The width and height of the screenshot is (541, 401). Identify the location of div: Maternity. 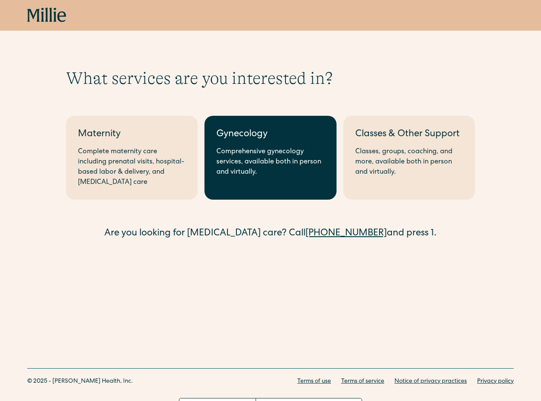
(132, 135).